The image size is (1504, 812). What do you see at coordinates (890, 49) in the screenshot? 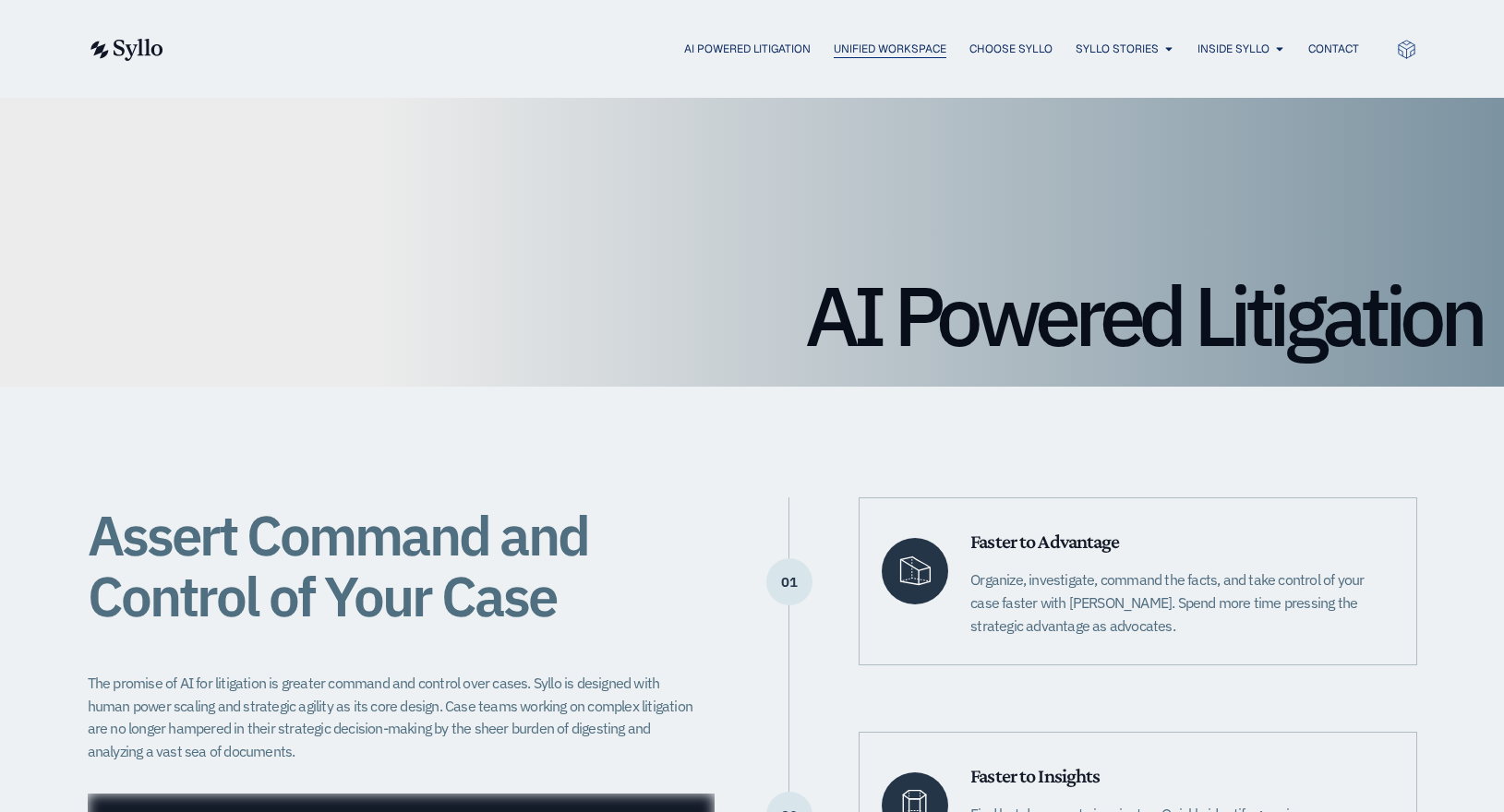
I see `span: Unified Workspace` at bounding box center [890, 49].